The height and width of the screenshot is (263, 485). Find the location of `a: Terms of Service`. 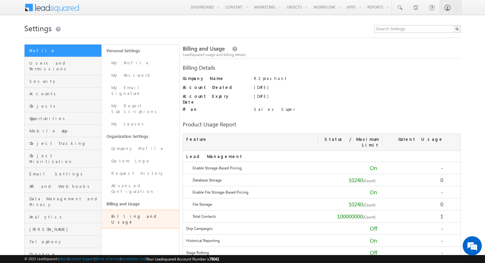

a: Terms of Service is located at coordinates (108, 259).